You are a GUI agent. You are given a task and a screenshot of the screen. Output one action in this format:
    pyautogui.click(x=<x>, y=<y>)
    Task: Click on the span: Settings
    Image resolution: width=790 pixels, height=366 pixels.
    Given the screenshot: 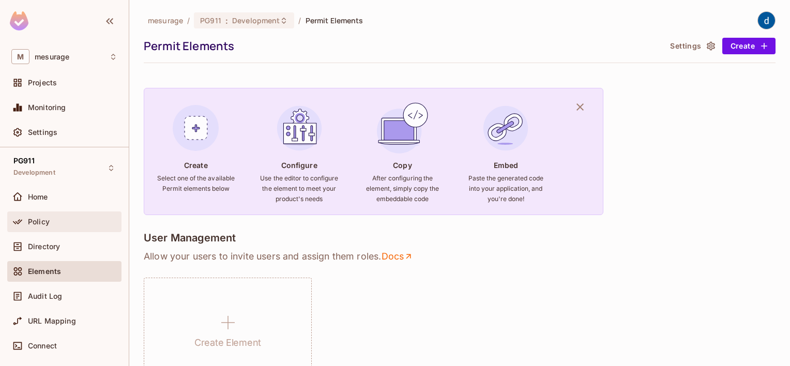 What is the action you would take?
    pyautogui.click(x=42, y=132)
    